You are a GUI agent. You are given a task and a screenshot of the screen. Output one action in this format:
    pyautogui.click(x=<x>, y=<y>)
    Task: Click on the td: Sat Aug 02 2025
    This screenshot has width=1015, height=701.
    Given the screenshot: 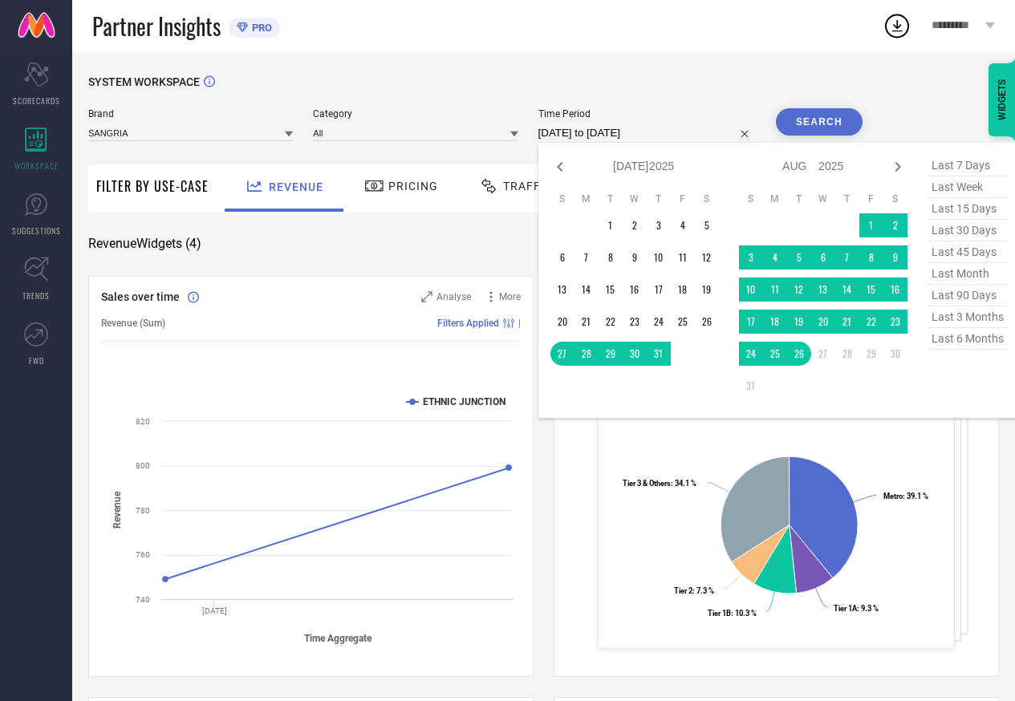 What is the action you would take?
    pyautogui.click(x=895, y=225)
    